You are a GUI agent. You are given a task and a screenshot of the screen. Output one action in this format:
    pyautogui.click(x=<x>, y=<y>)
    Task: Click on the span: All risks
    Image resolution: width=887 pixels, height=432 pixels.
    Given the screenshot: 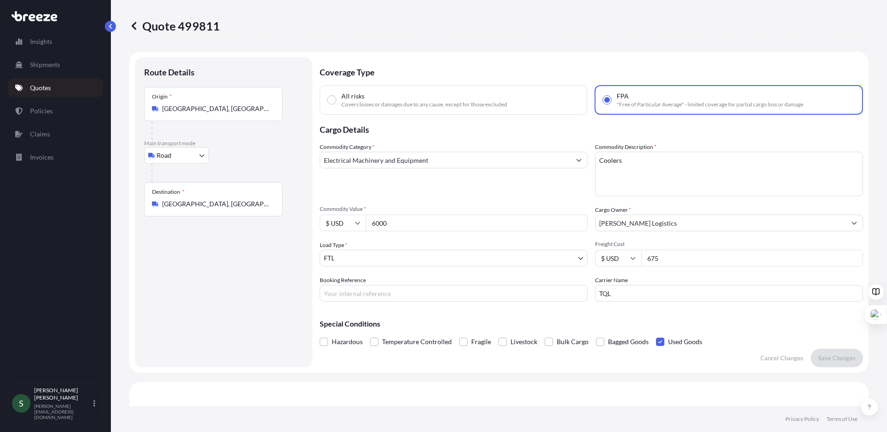 What is the action you would take?
    pyautogui.click(x=353, y=96)
    